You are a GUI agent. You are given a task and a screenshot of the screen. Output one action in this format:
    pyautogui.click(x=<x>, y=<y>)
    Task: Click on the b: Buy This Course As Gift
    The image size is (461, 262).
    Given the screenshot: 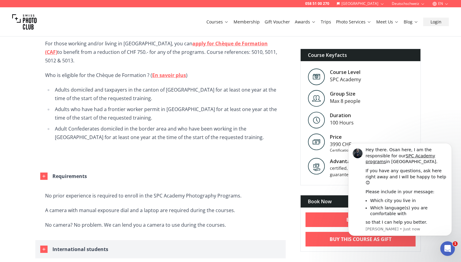 What is the action you would take?
    pyautogui.click(x=360, y=240)
    